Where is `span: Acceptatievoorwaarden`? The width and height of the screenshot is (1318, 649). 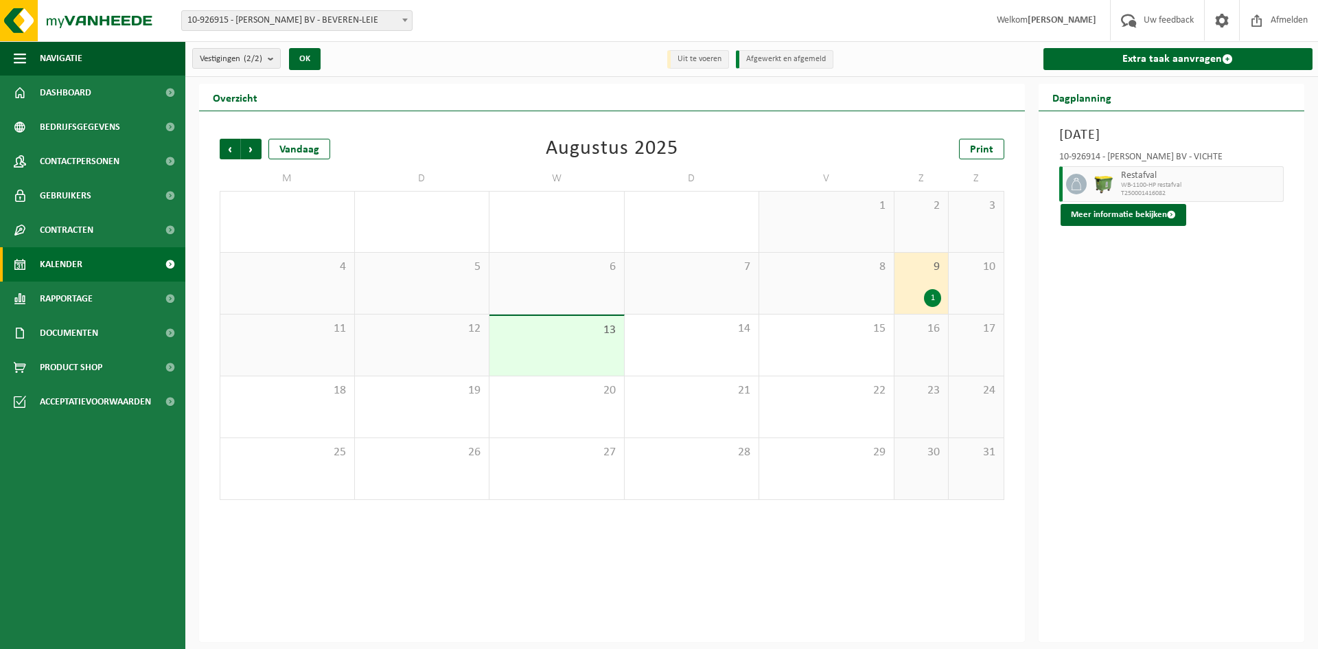 span: Acceptatievoorwaarden is located at coordinates (95, 402).